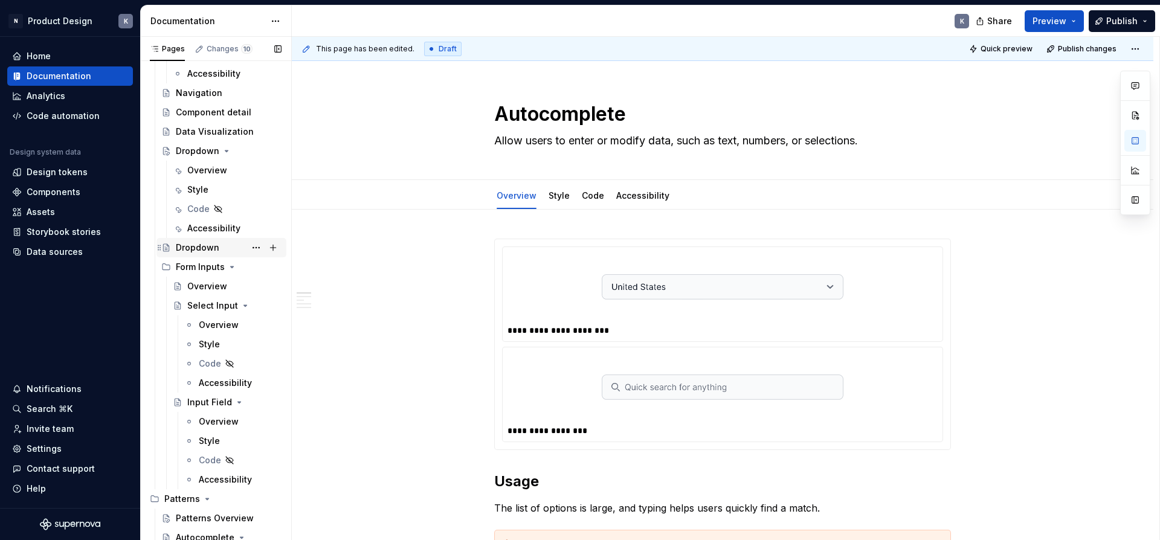 This screenshot has width=1160, height=540. Describe the element at coordinates (1000, 21) in the screenshot. I see `span: Share` at that location.